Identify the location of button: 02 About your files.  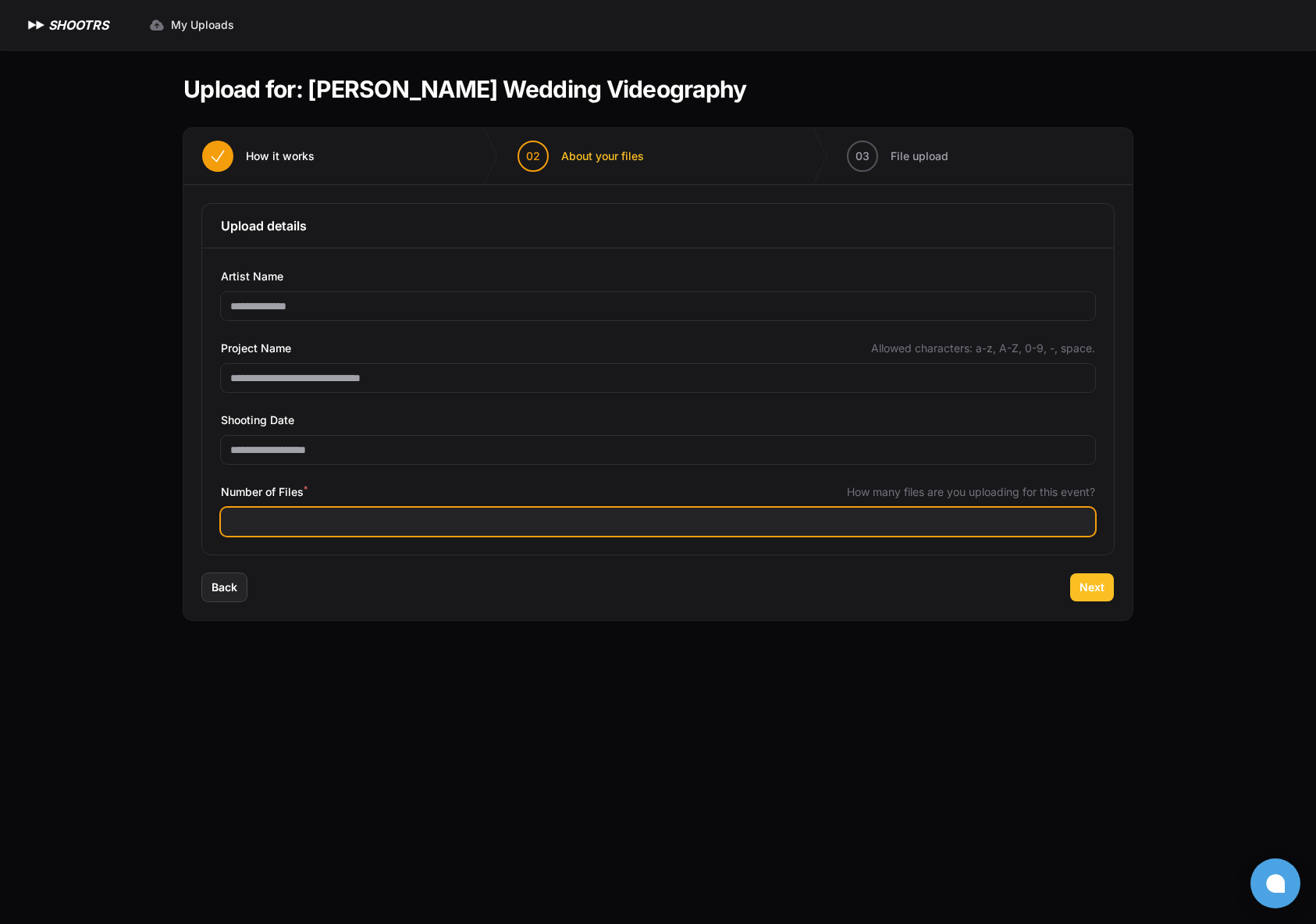
(581, 156).